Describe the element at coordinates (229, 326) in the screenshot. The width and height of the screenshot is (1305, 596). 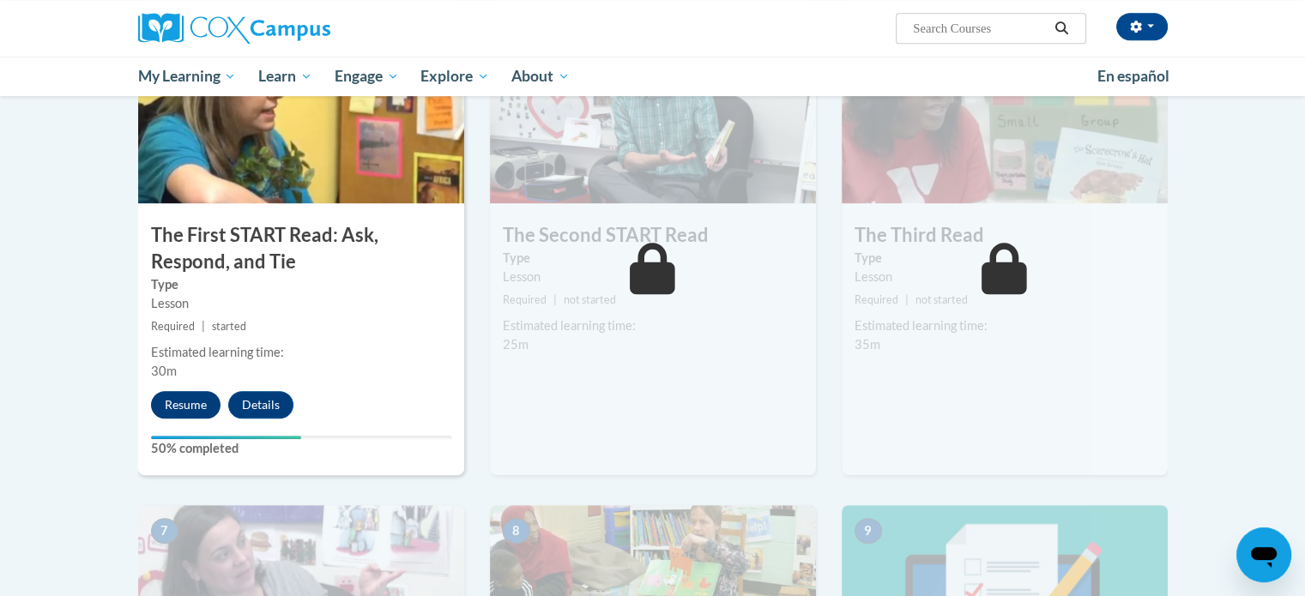
I see `span: started` at that location.